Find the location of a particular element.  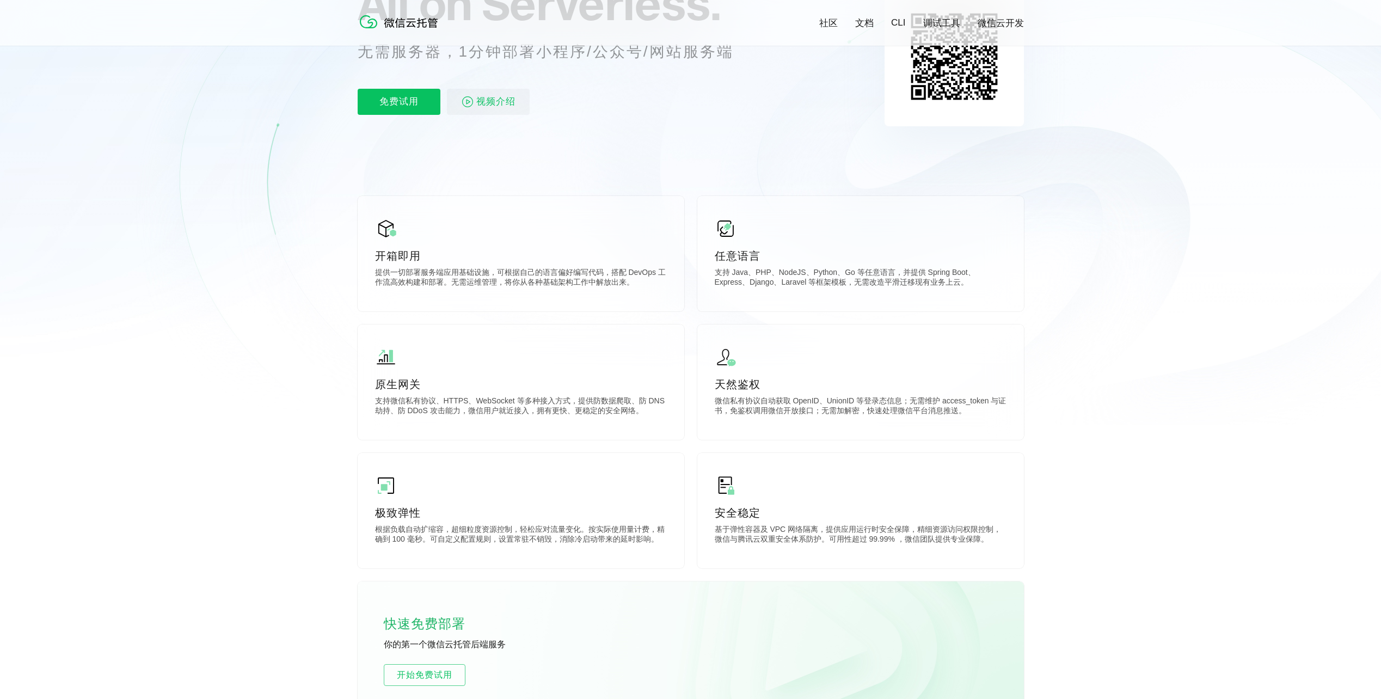

a: 微信云开发 is located at coordinates (1001, 23).